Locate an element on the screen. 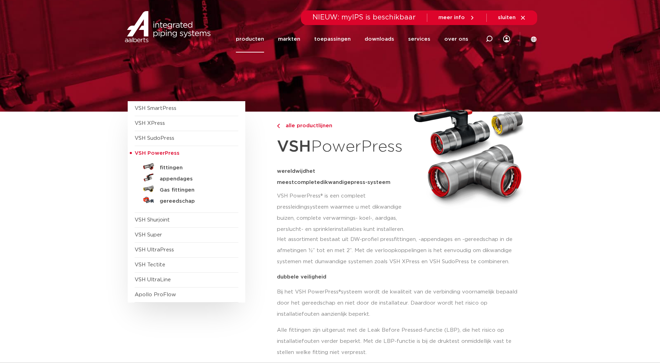 The image size is (660, 363). a: producten is located at coordinates (250, 39).